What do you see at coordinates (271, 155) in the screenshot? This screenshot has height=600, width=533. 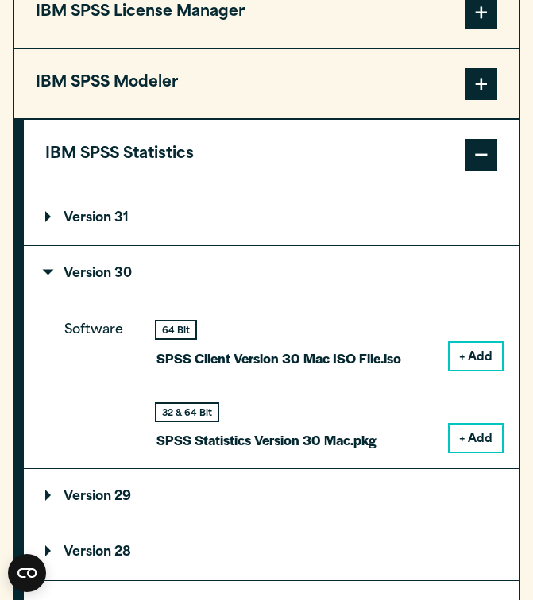 I see `button: IBM SPSS Statistics` at bounding box center [271, 155].